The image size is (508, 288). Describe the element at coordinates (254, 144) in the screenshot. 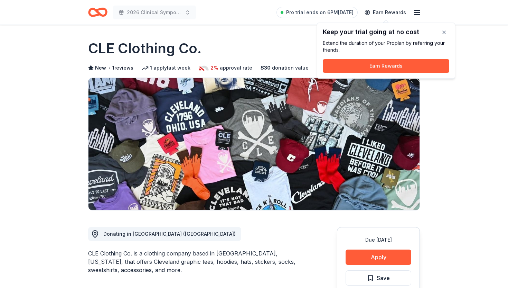

I see `img: Image for CLE Clothing Co.` at that location.